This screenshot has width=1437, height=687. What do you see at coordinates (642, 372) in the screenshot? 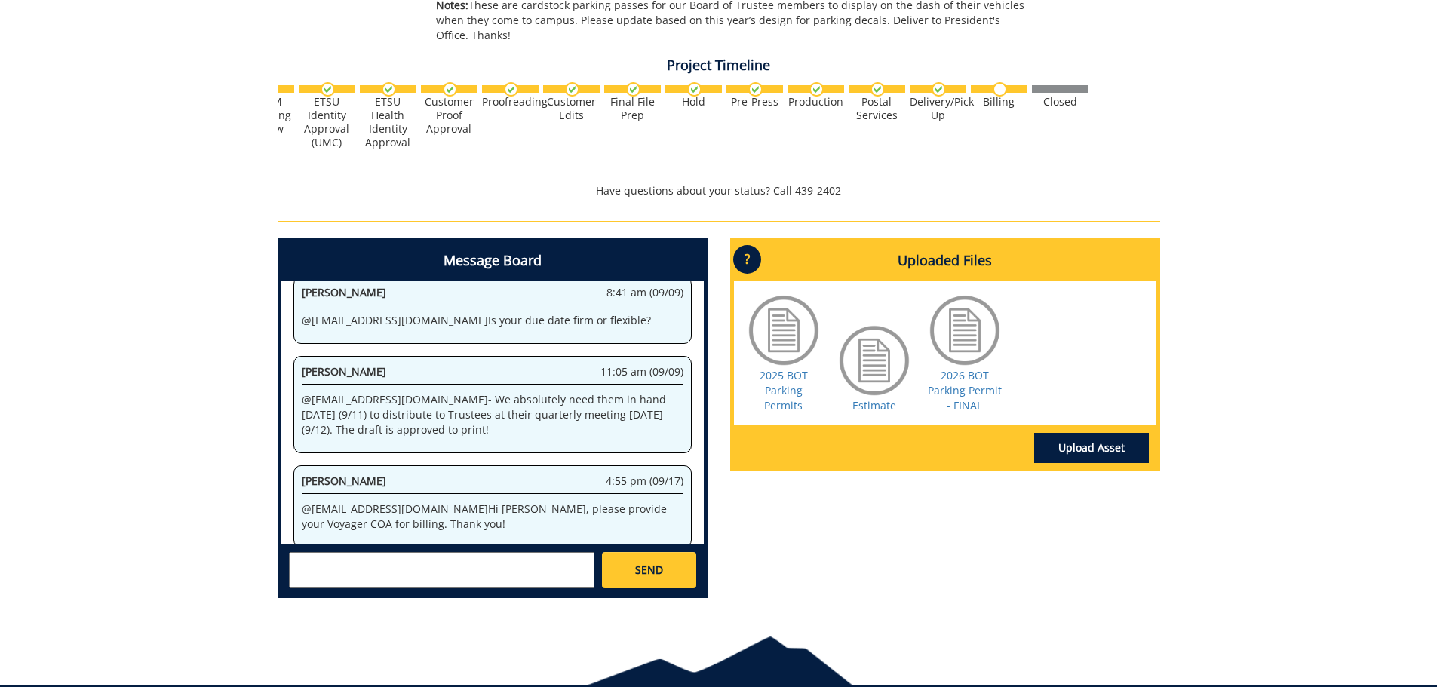
I see `span: 11:05 am (09/09)` at bounding box center [642, 372].